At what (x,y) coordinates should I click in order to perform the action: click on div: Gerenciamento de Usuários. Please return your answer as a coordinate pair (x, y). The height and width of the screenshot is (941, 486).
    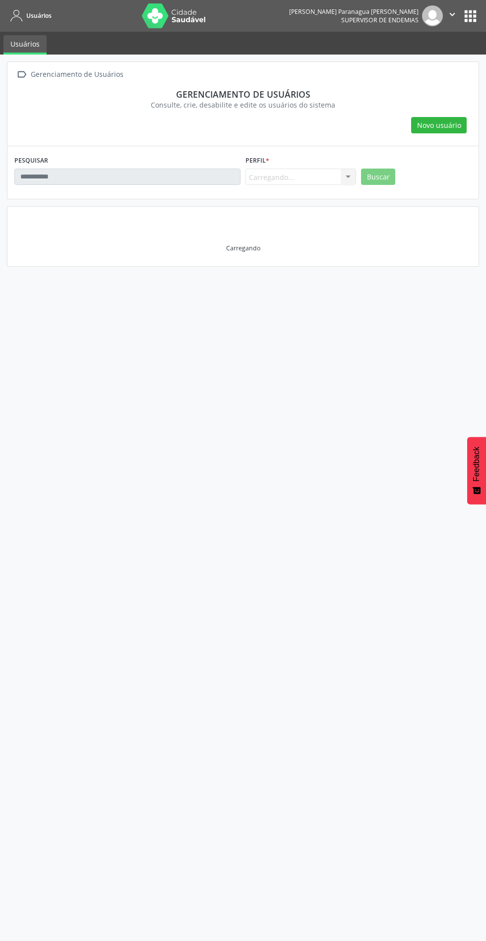
    Looking at the image, I should click on (77, 74).